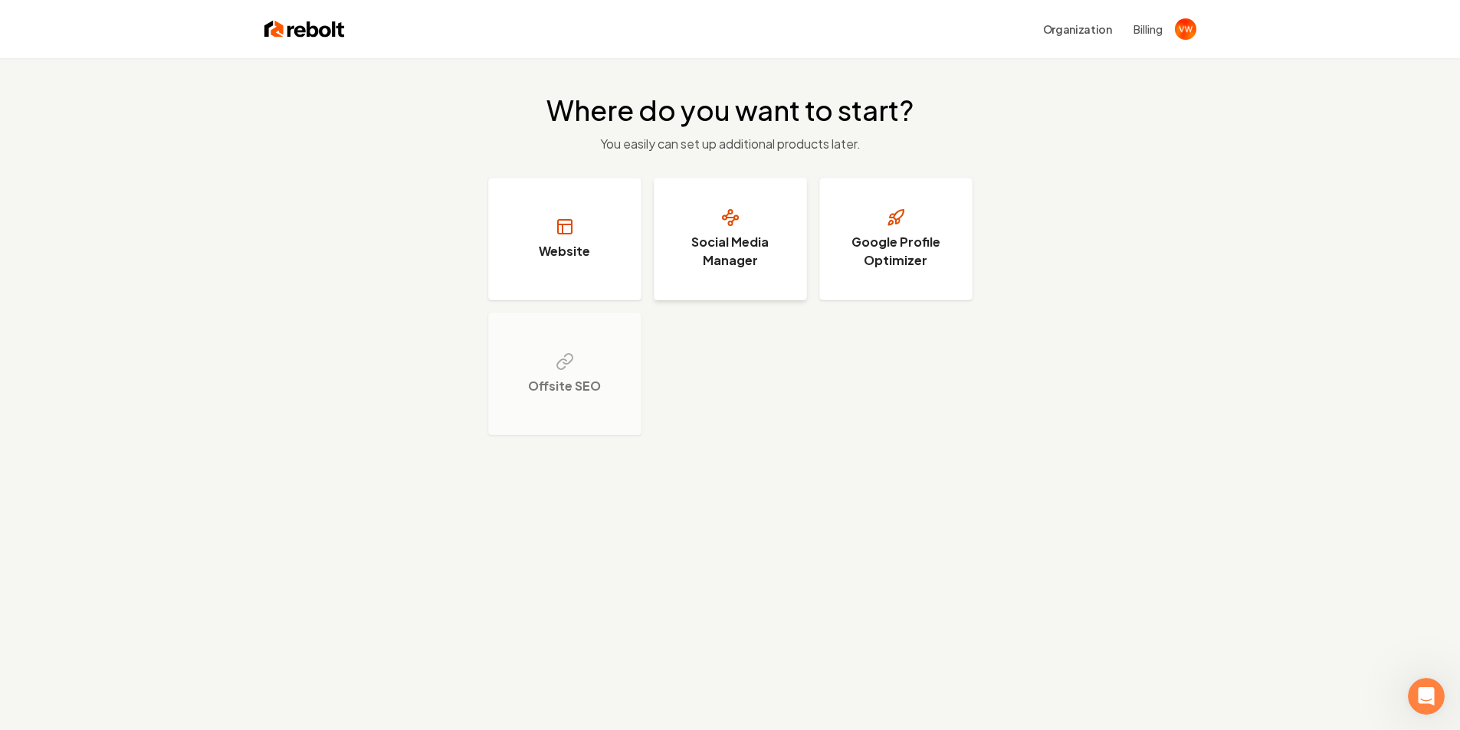 The image size is (1460, 730). What do you see at coordinates (730, 251) in the screenshot?
I see `h3: Social Media Manager` at bounding box center [730, 251].